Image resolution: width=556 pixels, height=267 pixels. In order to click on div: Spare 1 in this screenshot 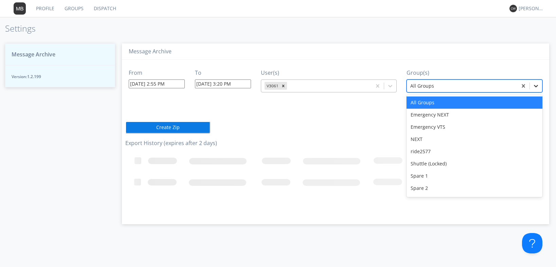, I will do `click(474, 176)`.